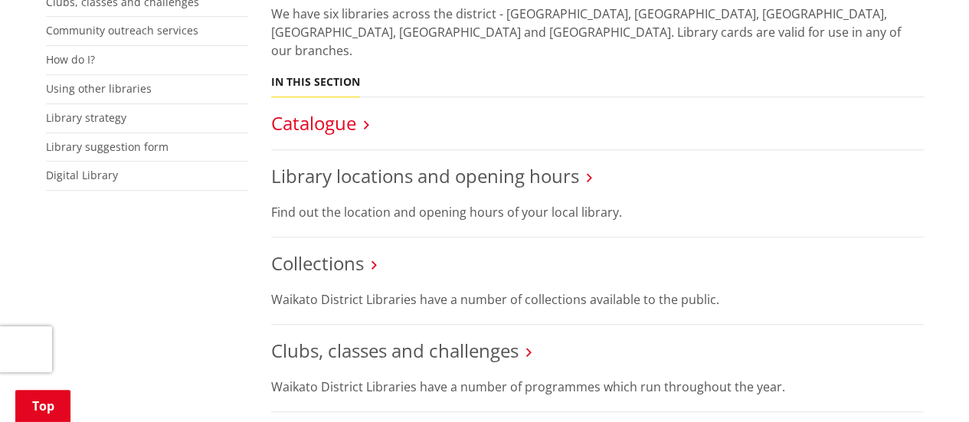 This screenshot has height=422, width=969. I want to click on a: Community outreach services, so click(122, 30).